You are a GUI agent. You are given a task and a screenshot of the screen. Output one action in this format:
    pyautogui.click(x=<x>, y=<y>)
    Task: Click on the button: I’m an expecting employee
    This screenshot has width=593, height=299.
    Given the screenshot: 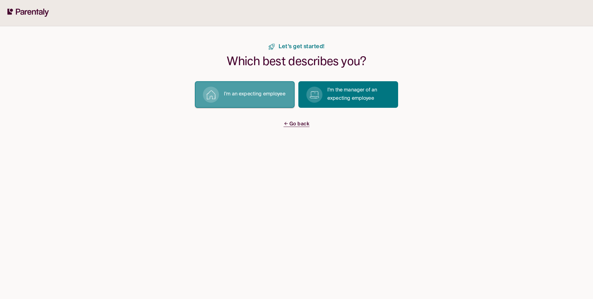 What is the action you would take?
    pyautogui.click(x=245, y=95)
    